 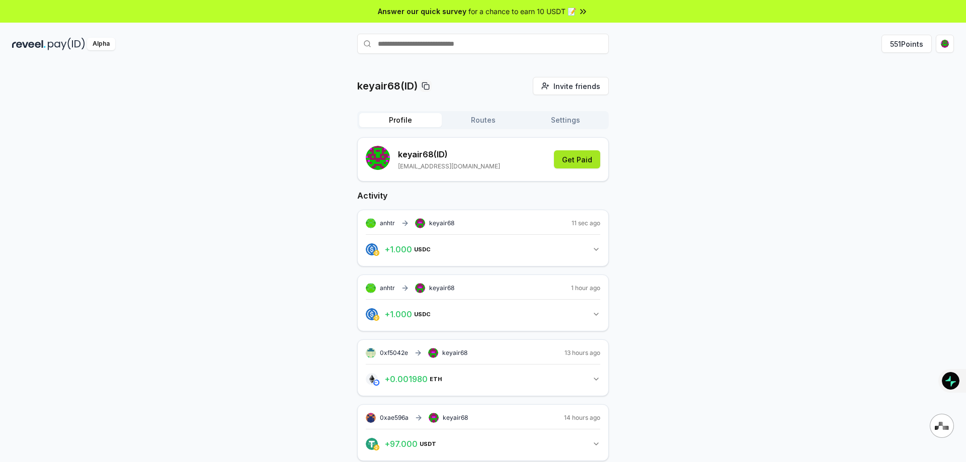 I want to click on span: for a chance to earn 10 USDT 📝, so click(x=522, y=11).